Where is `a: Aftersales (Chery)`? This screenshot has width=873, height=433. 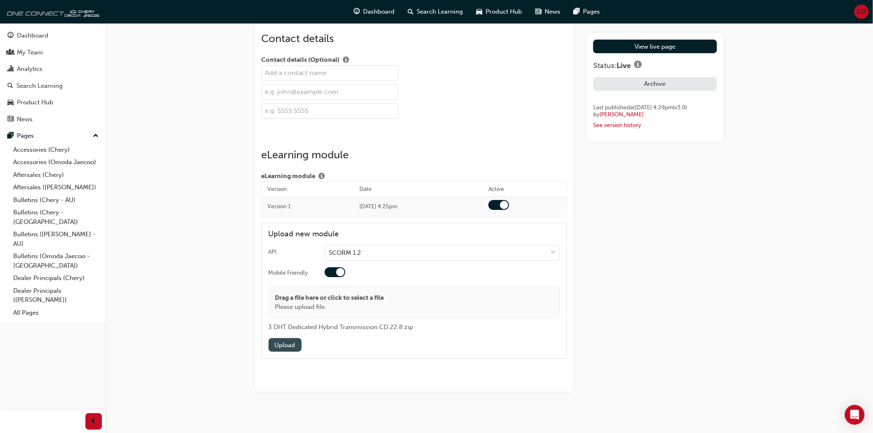
a: Aftersales (Chery) is located at coordinates (56, 175).